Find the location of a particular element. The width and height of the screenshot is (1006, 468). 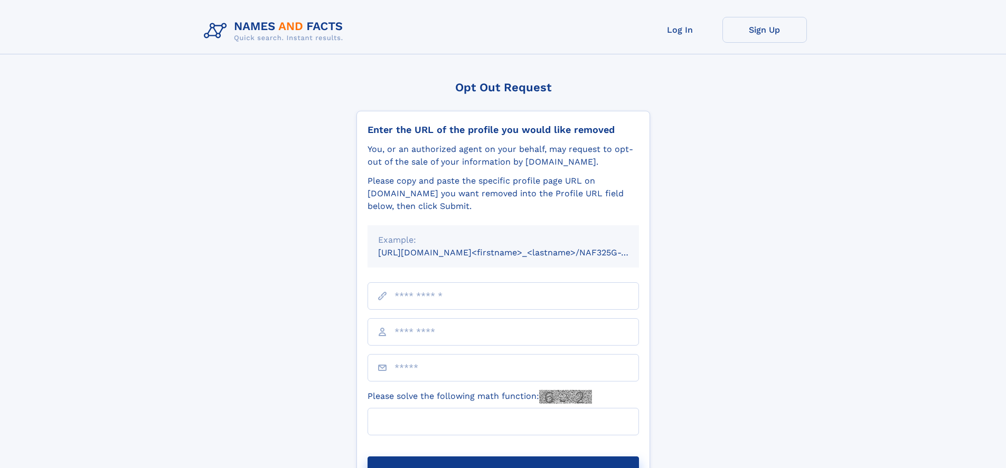

a: Log In is located at coordinates (680, 30).